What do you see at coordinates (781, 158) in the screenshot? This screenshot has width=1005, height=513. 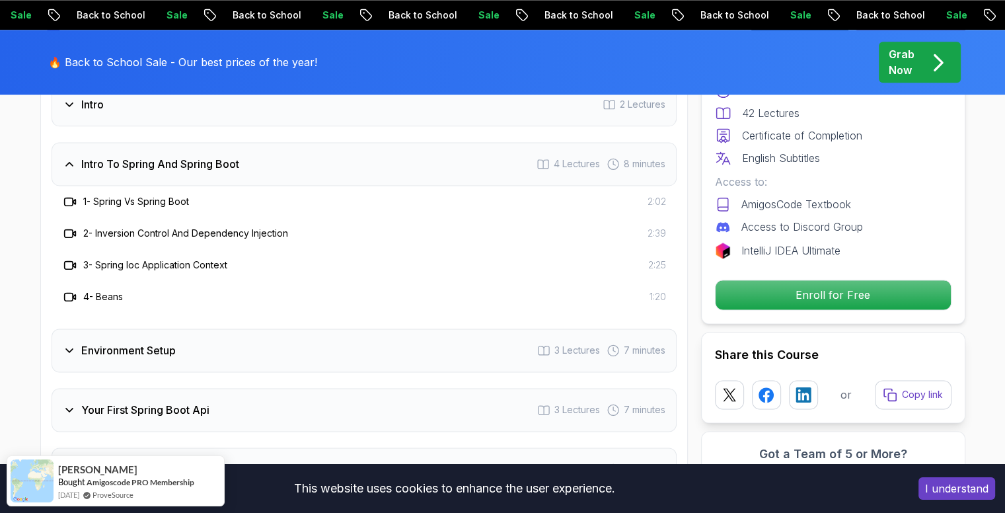 I see `p: English Subtitles` at bounding box center [781, 158].